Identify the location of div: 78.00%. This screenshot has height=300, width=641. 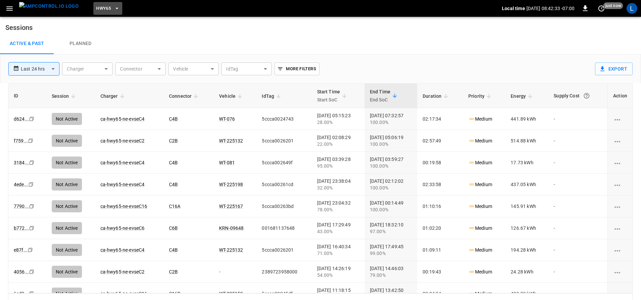
(338, 210).